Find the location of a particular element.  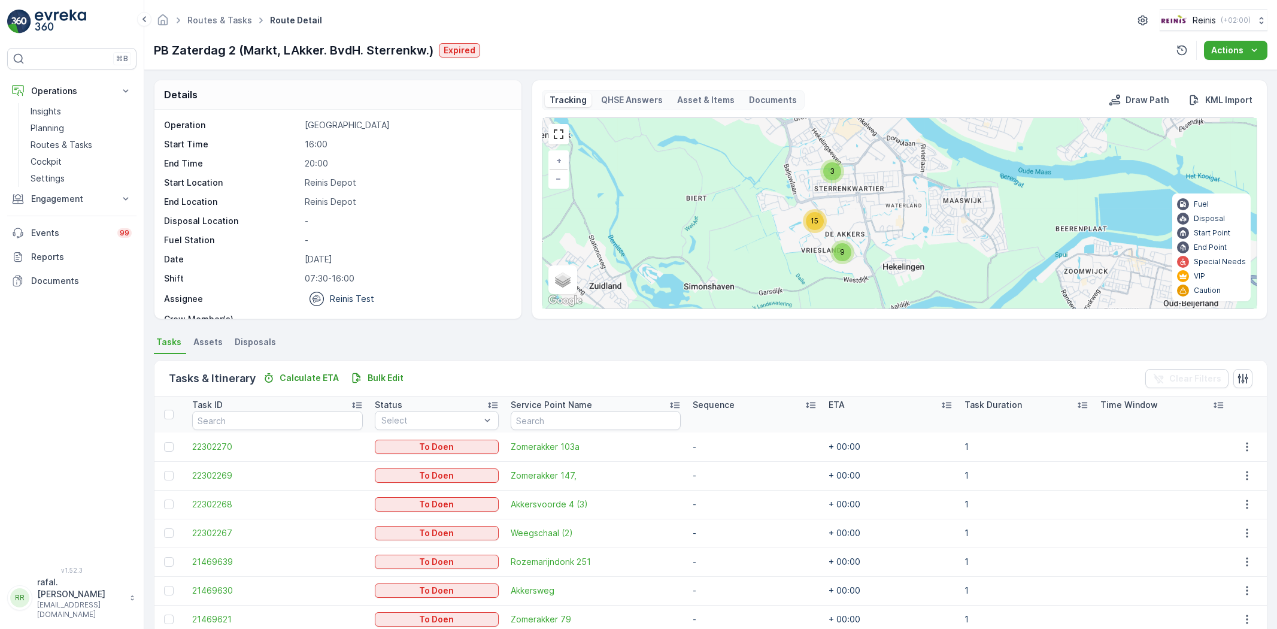

div: 3 is located at coordinates (832, 171).